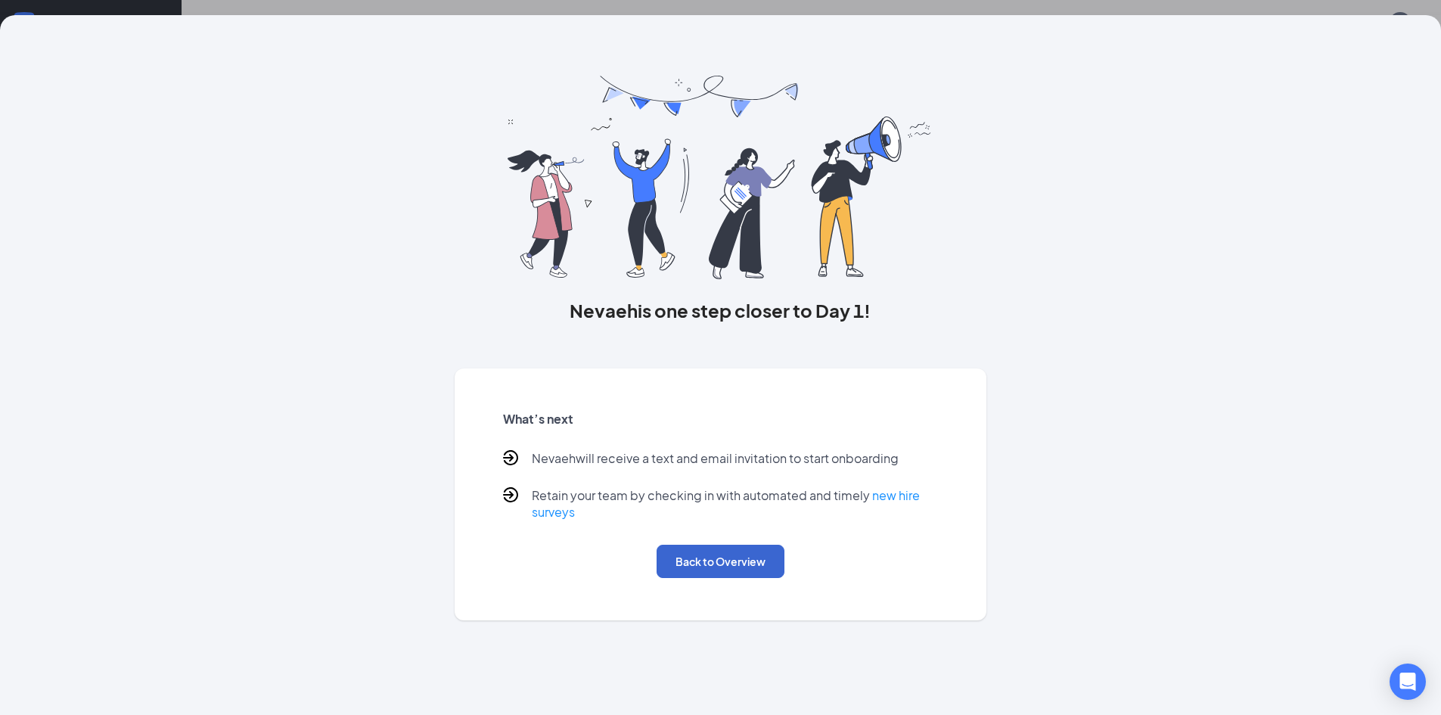  What do you see at coordinates (1408, 682) in the screenshot?
I see `div: Open Intercom Messenger` at bounding box center [1408, 682].